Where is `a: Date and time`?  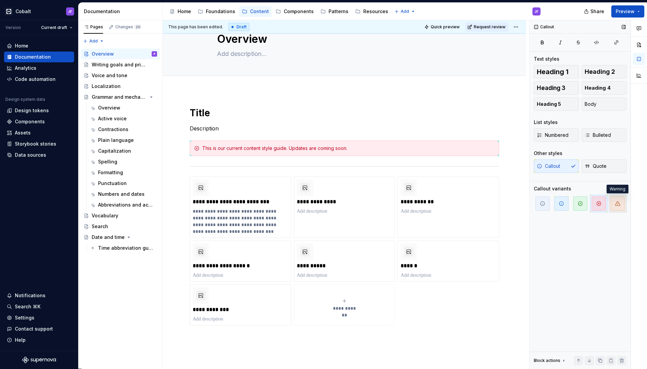 a: Date and time is located at coordinates (120, 237).